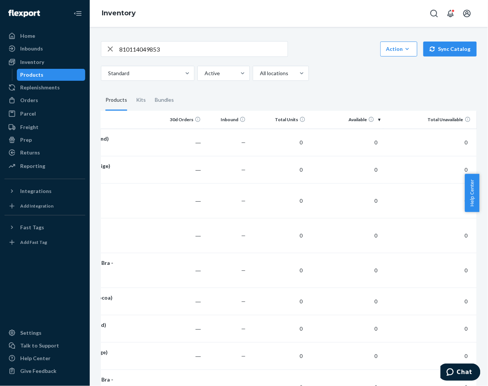 This screenshot has width=488, height=386. Describe the element at coordinates (204, 49) in the screenshot. I see `input: Search inventory by name or sku` at that location.